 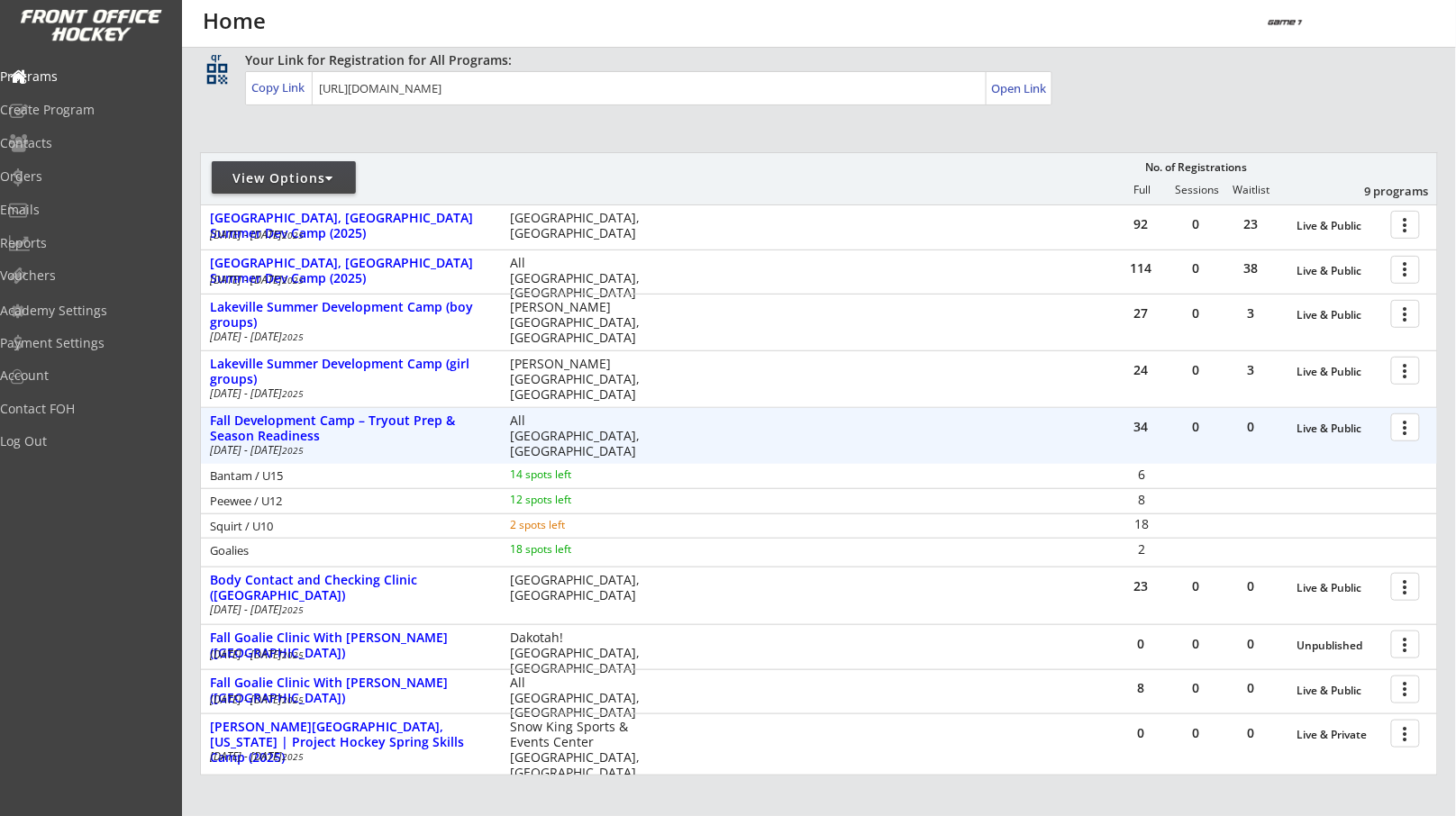 What do you see at coordinates (348, 550) in the screenshot?
I see `div: Goalies` at bounding box center [348, 550].